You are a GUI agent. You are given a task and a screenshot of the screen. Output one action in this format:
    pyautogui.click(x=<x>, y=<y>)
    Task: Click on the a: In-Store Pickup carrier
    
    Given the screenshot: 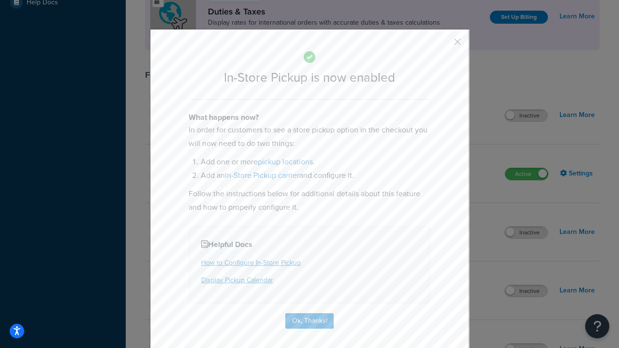 What is the action you would take?
    pyautogui.click(x=262, y=175)
    